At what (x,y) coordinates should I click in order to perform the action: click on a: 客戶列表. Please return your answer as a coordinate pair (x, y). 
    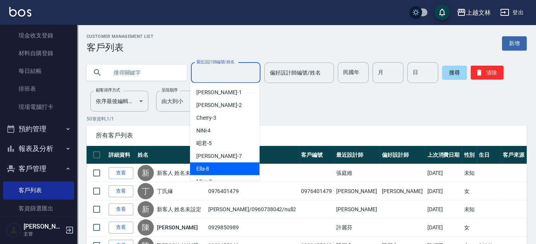
    Looking at the image, I should click on (39, 191).